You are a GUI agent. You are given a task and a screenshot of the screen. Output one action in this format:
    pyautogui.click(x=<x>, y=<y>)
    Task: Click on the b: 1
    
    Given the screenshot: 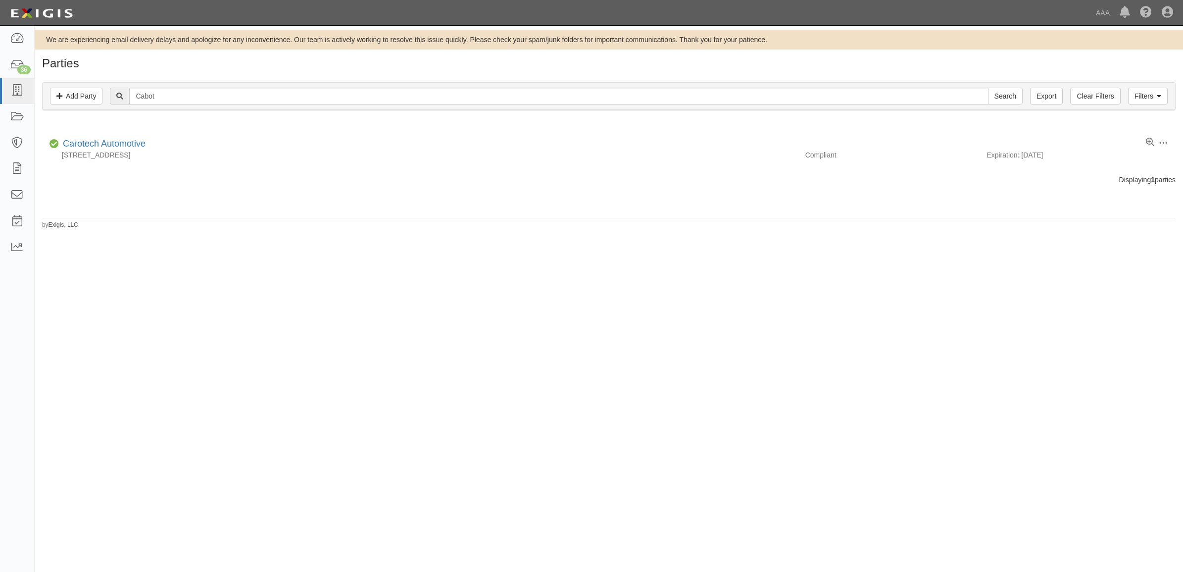 What is the action you would take?
    pyautogui.click(x=1153, y=180)
    